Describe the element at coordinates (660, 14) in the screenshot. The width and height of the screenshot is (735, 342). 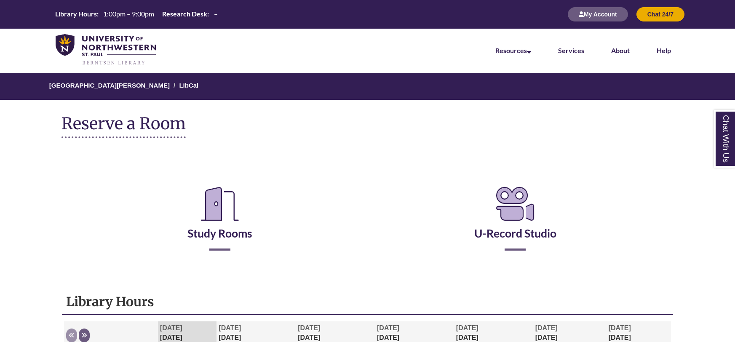
I see `a: Chat 24/7` at that location.